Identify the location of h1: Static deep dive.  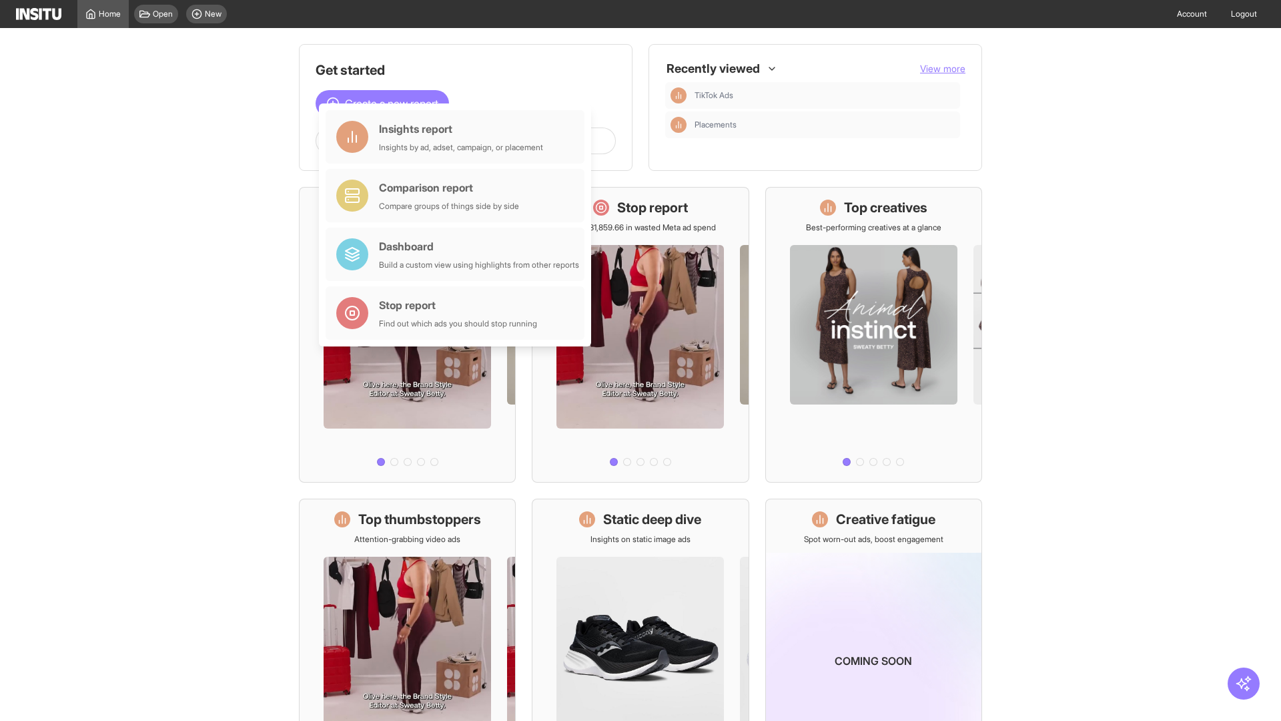
(652, 519).